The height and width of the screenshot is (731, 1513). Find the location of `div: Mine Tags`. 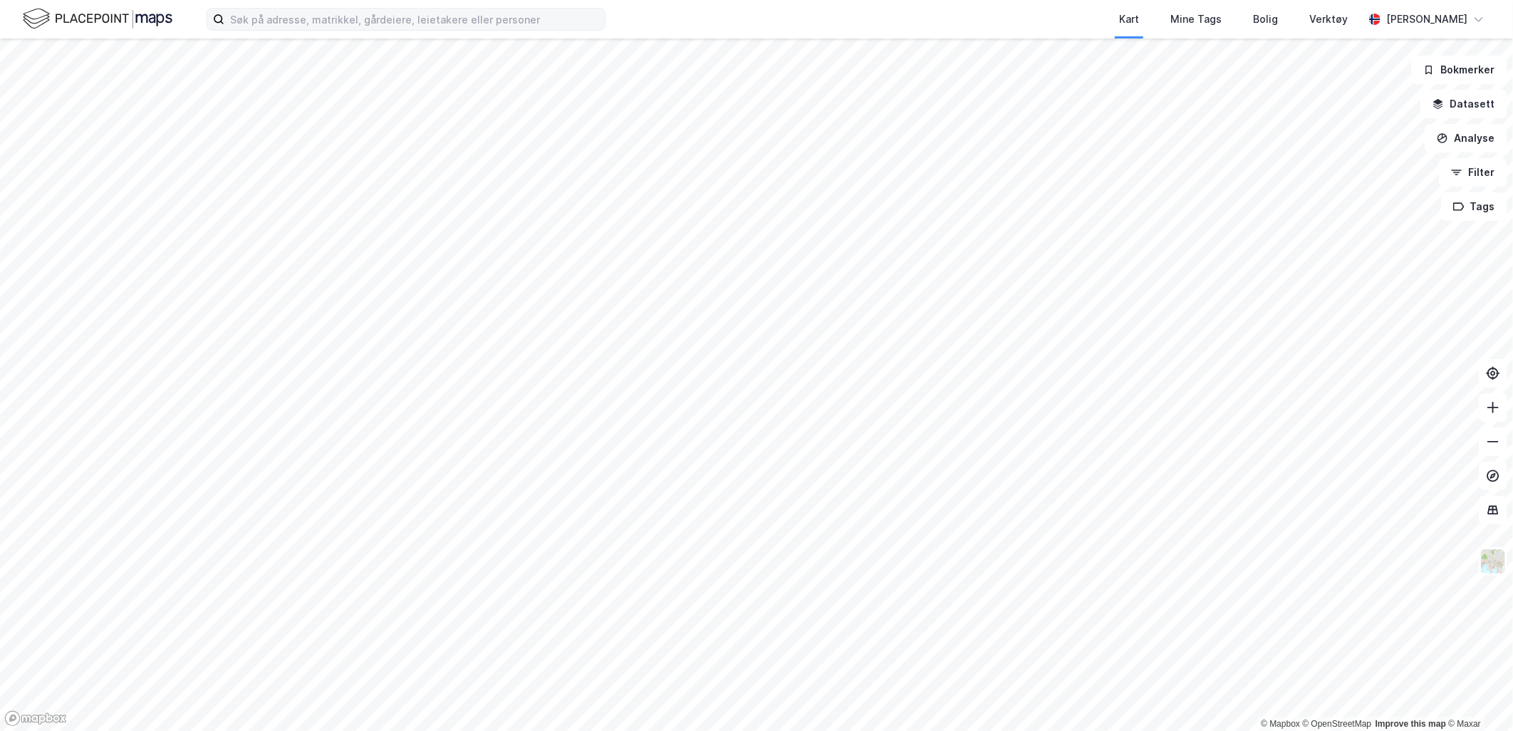

div: Mine Tags is located at coordinates (1196, 19).